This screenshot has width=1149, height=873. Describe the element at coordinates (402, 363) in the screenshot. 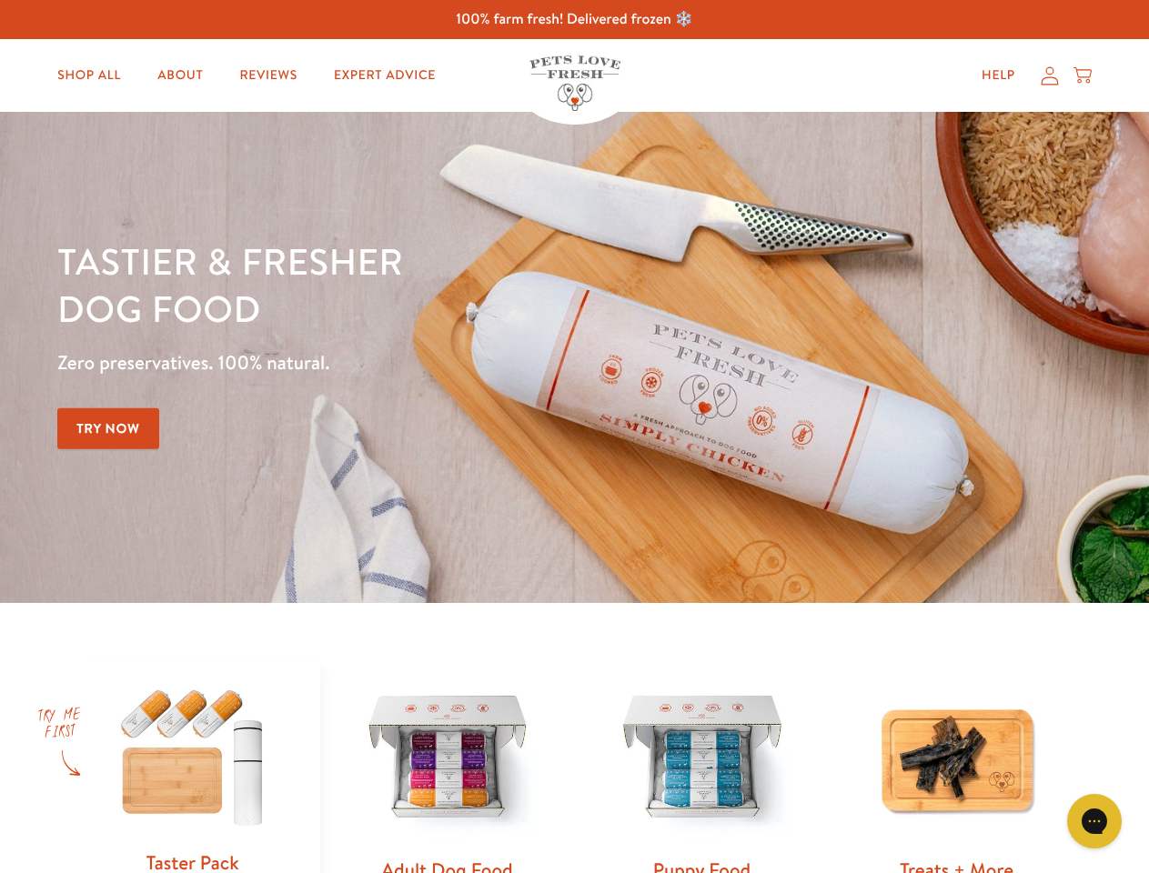

I see `p: Zero preservatives. 100% natural.` at that location.